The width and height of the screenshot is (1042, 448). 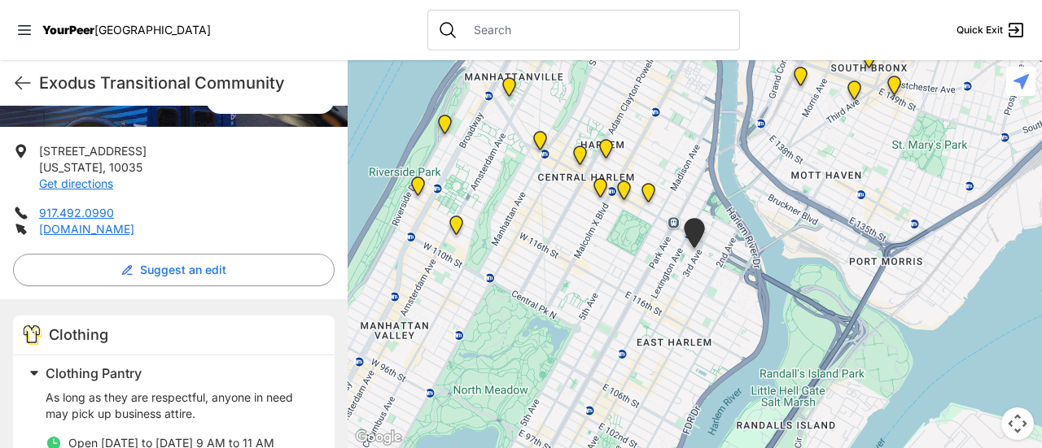 What do you see at coordinates (68, 29) in the screenshot?
I see `span: YourPeer` at bounding box center [68, 29].